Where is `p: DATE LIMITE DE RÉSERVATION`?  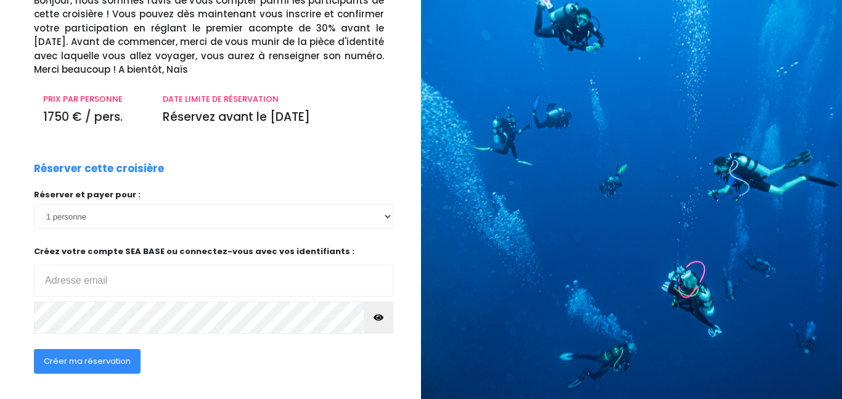 p: DATE LIMITE DE RÉSERVATION is located at coordinates (273, 99).